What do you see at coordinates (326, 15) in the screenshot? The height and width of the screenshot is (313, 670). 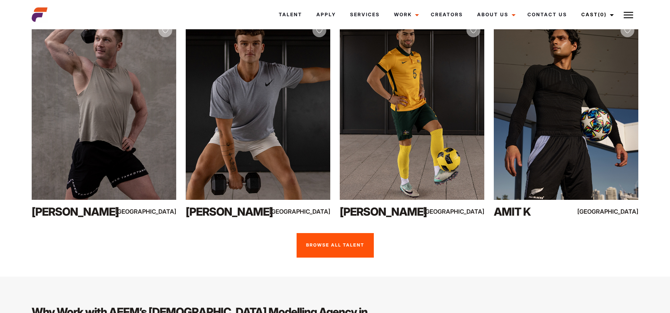 I see `a: Apply` at bounding box center [326, 15].